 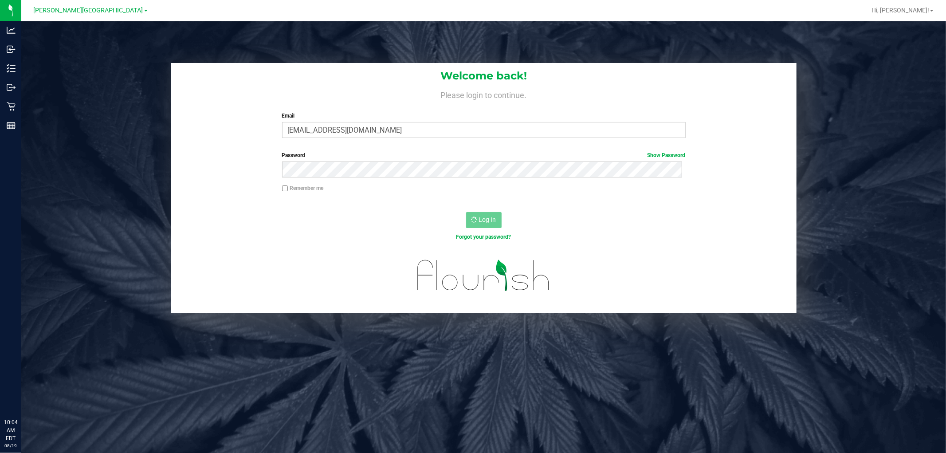 I want to click on inline-svg: Outbound, so click(x=11, y=87).